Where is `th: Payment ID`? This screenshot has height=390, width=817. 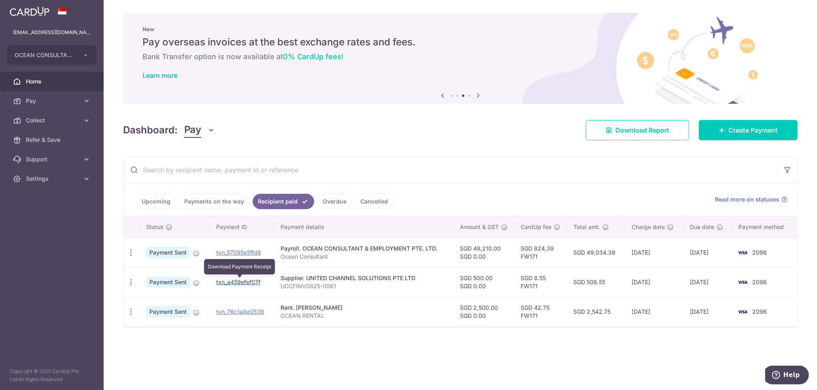
th: Payment ID is located at coordinates (242, 227).